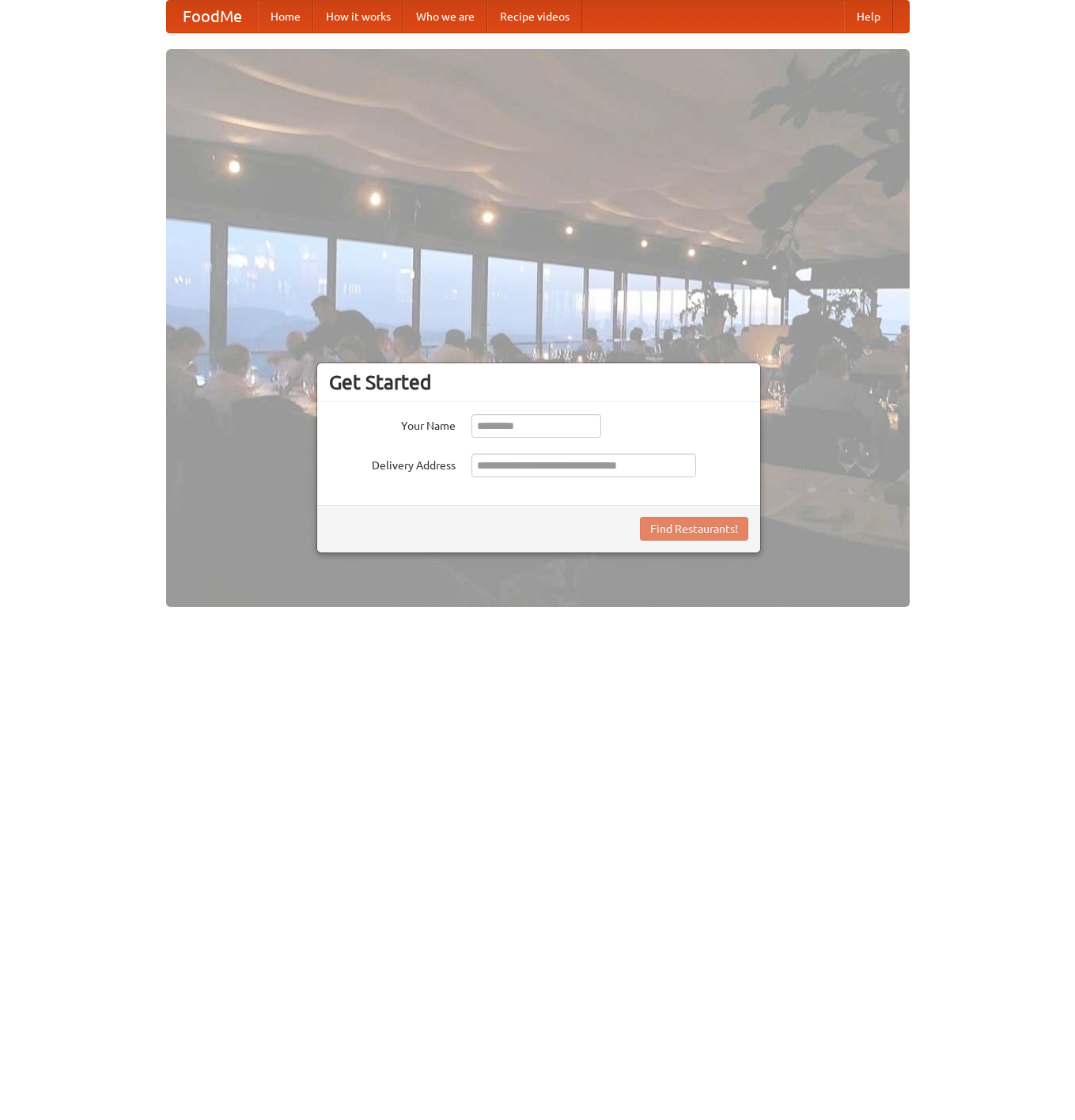 This screenshot has width=1075, height=1120. I want to click on label: Your Name, so click(393, 424).